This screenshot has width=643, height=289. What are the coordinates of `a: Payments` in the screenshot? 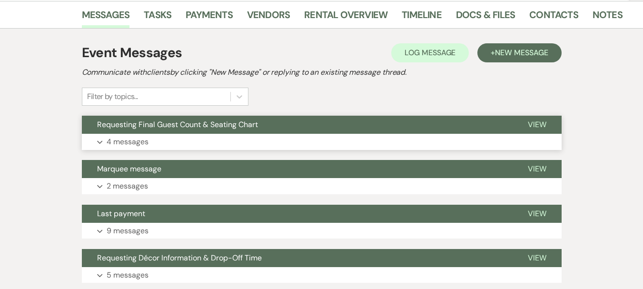 It's located at (209, 18).